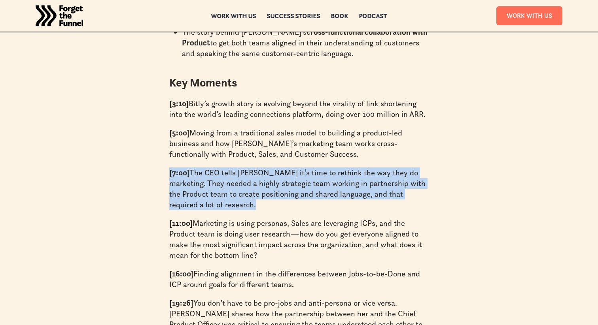 The height and width of the screenshot is (325, 598). I want to click on div: Work with us, so click(234, 16).